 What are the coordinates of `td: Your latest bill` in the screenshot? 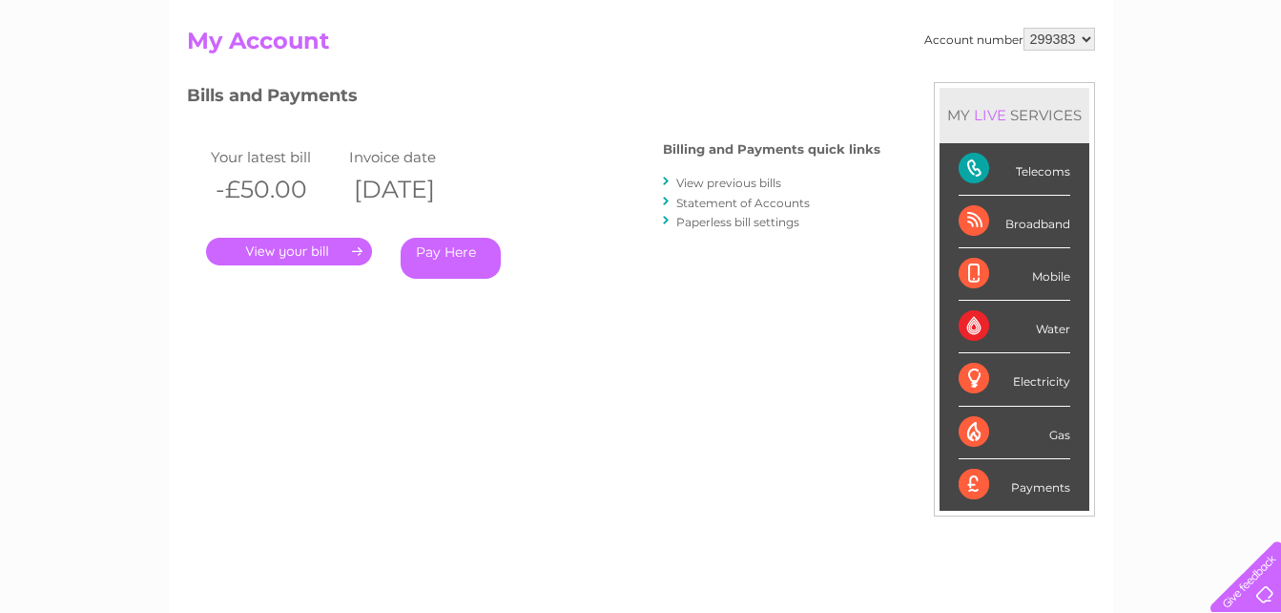 It's located at (275, 156).